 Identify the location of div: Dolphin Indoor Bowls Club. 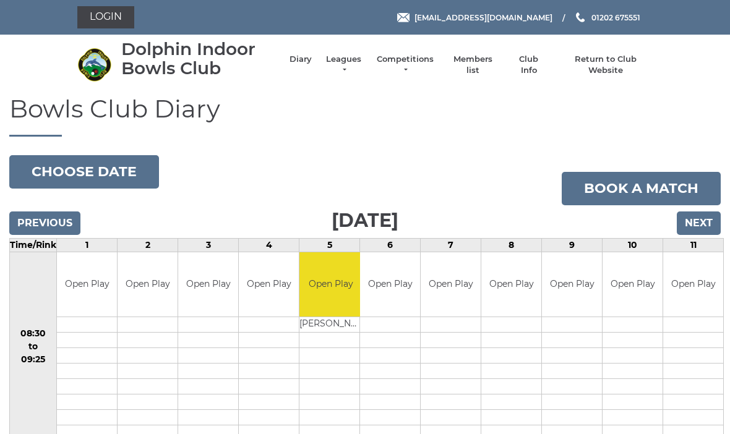
(199, 59).